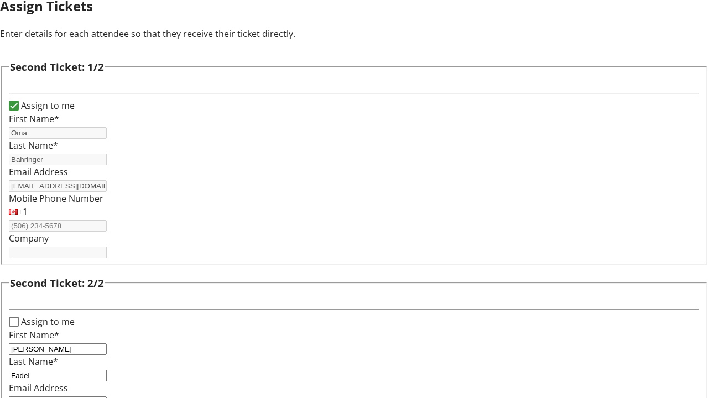 This screenshot has height=398, width=708. I want to click on h3: Second Ticket: 2/2, so click(57, 283).